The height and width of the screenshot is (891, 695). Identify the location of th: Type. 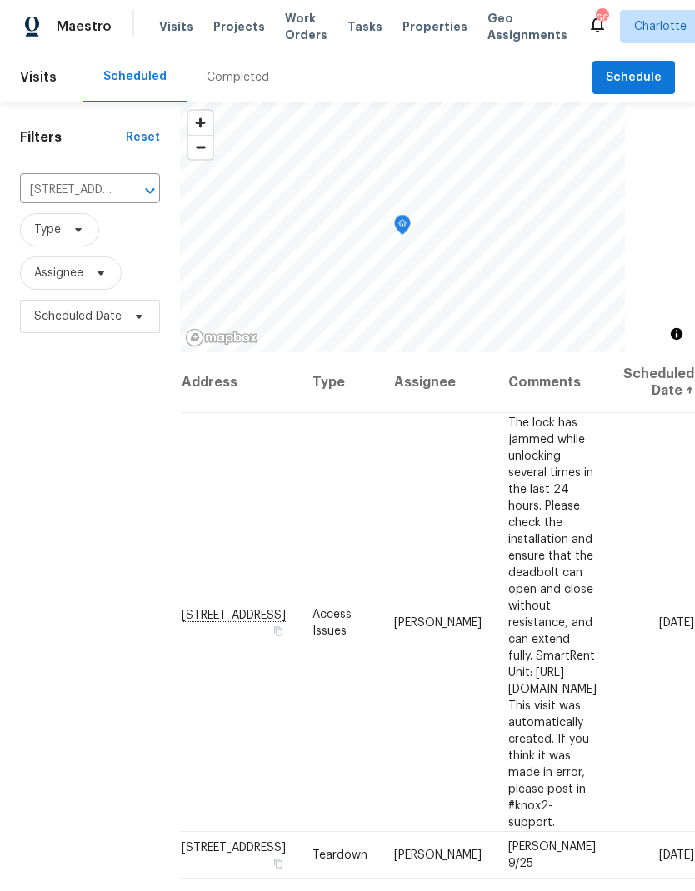
(340, 382).